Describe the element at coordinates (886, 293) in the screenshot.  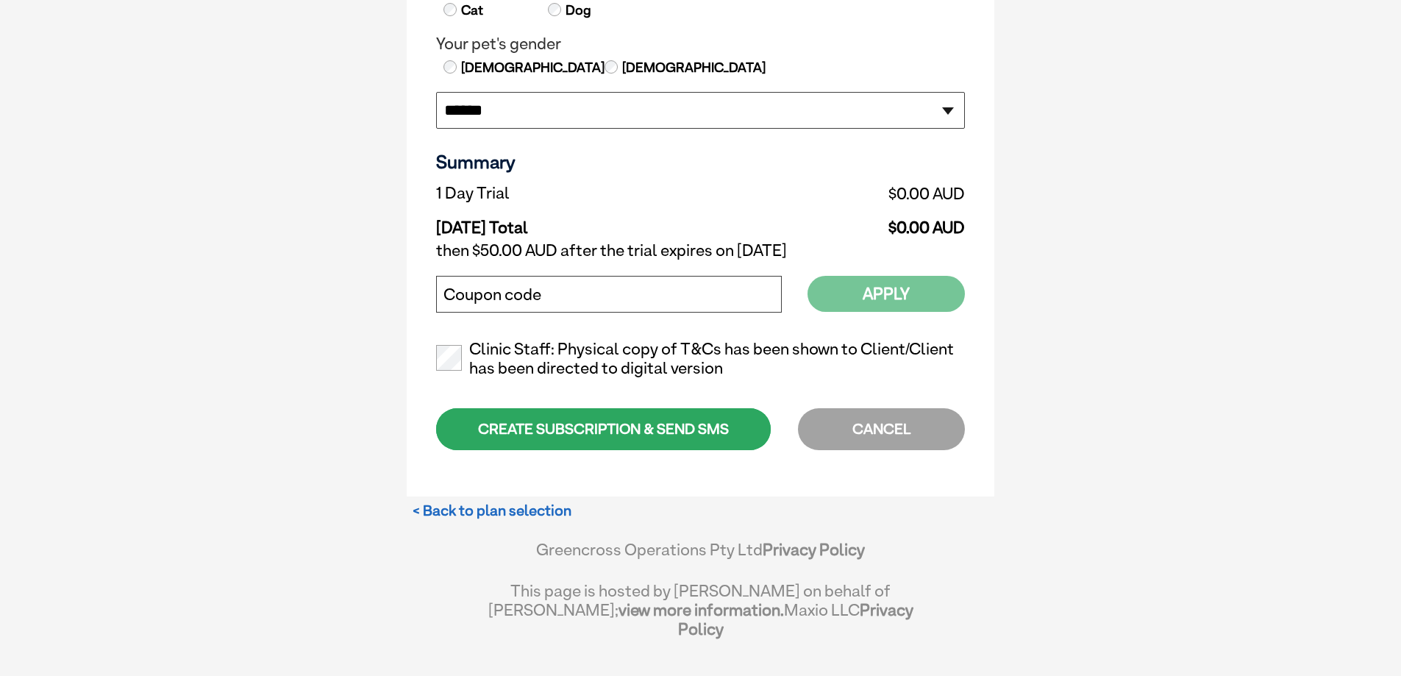
I see `button: Apply` at that location.